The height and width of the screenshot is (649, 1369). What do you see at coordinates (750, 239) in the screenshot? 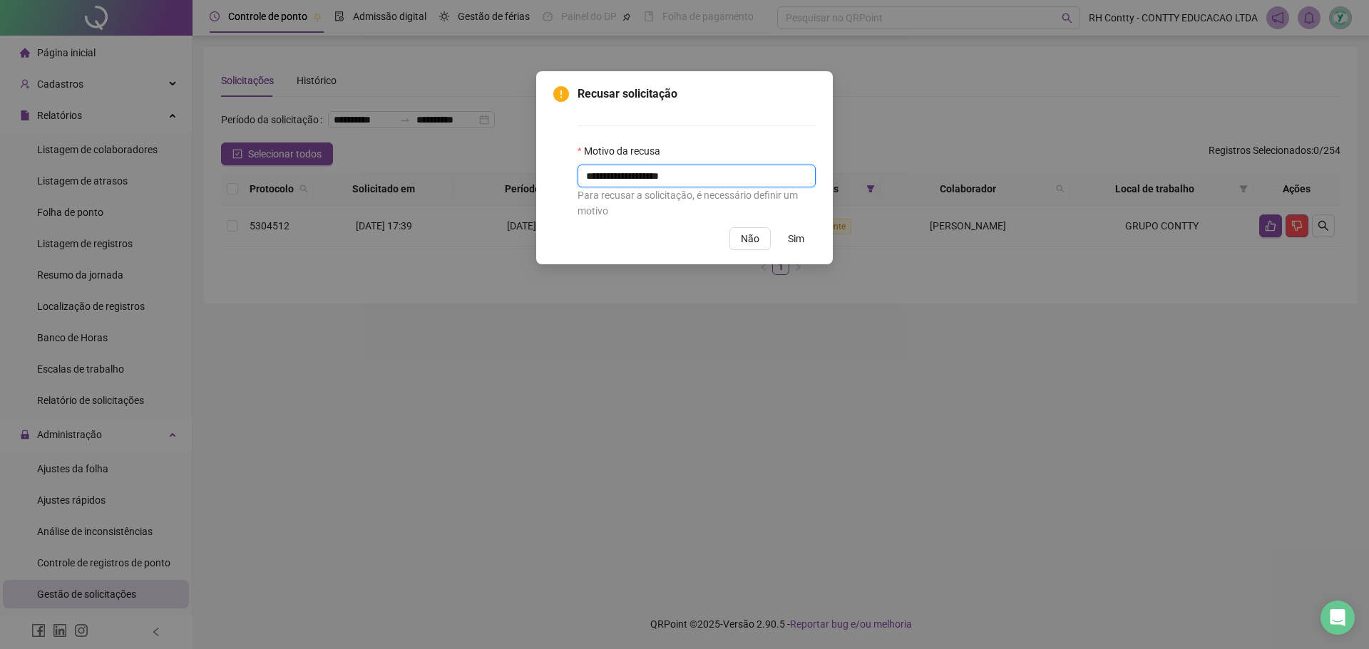
I see `button: Não` at bounding box center [750, 239].